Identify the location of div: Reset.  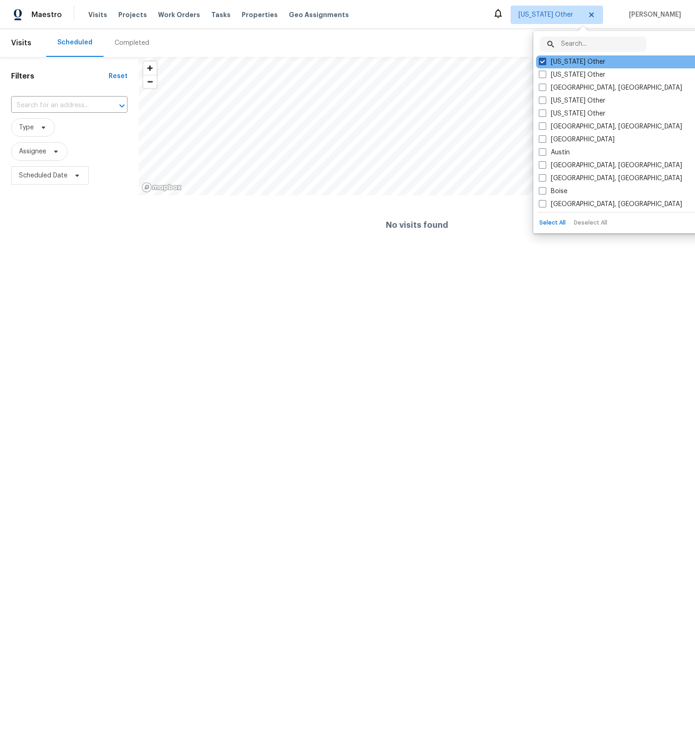
(118, 76).